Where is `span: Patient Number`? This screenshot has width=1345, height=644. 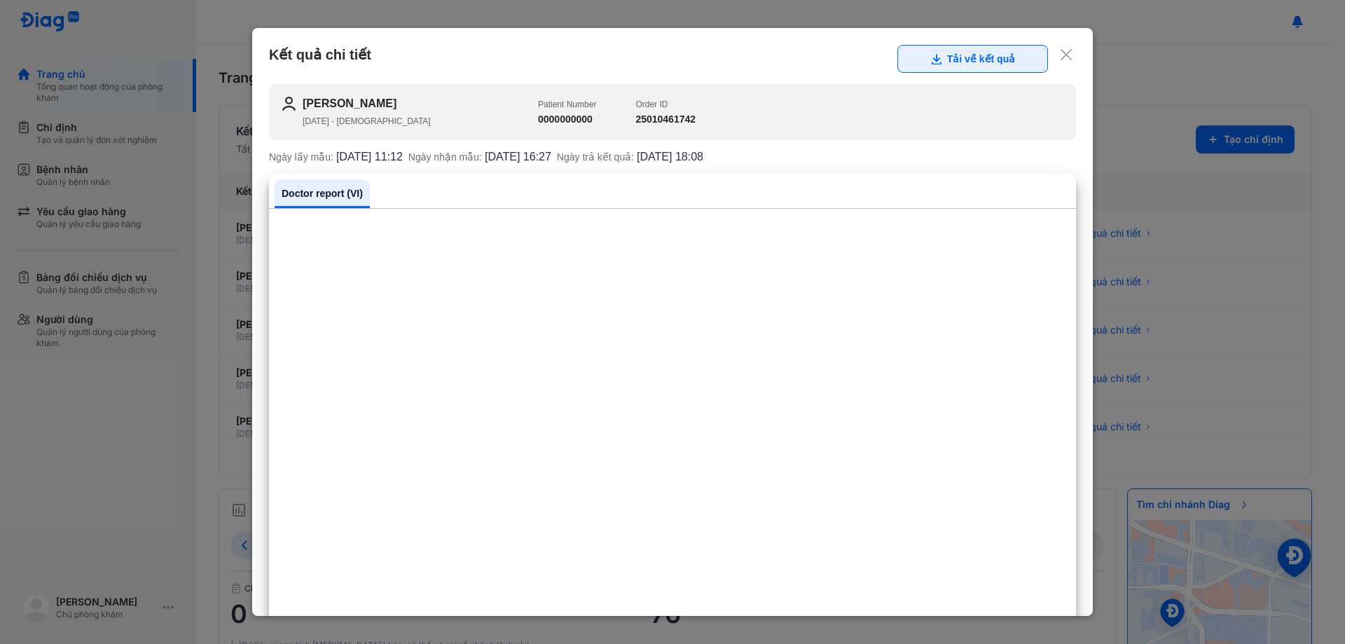
span: Patient Number is located at coordinates (567, 104).